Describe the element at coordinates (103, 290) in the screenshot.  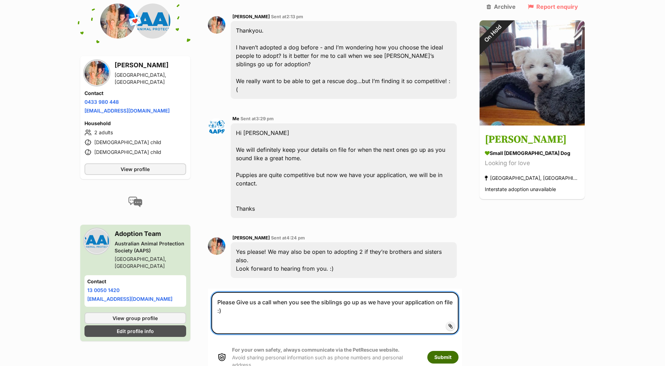
I see `a: 13 0050 1420` at that location.